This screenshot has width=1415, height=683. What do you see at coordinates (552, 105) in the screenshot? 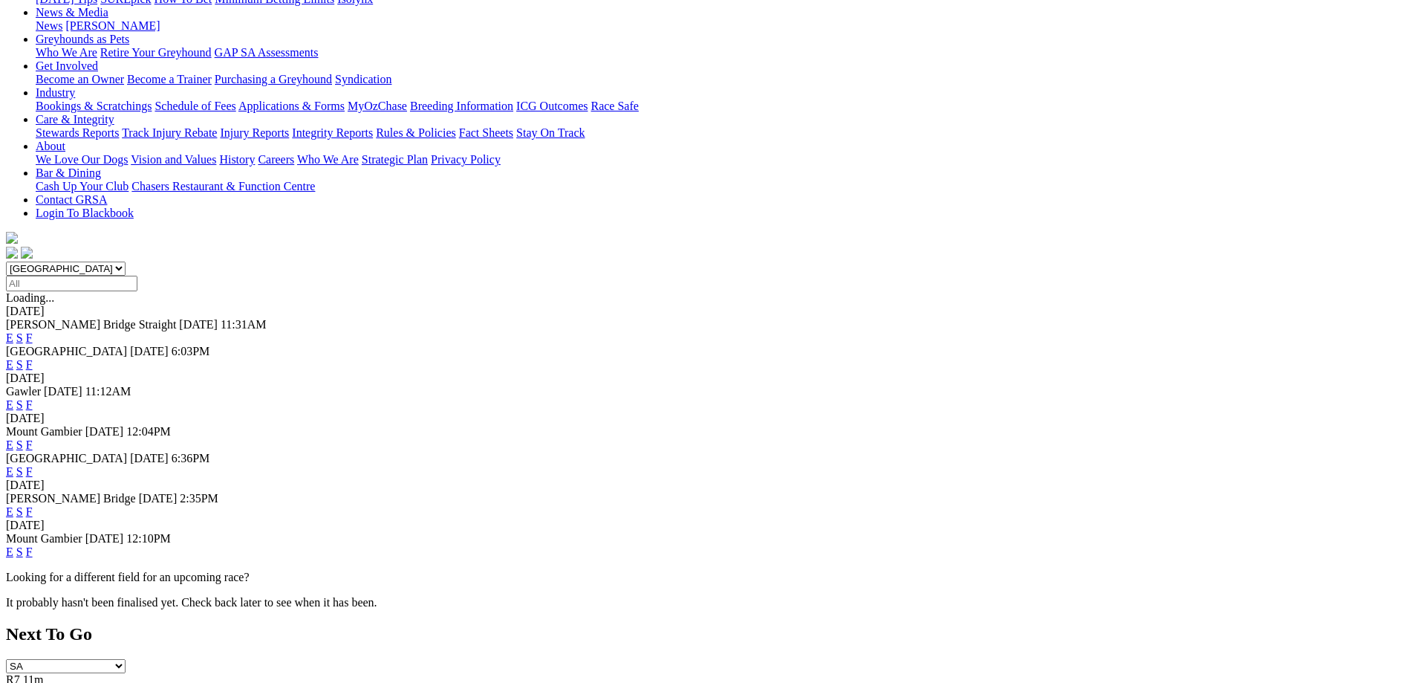
I see `a: ICG Outcomes` at bounding box center [552, 105].